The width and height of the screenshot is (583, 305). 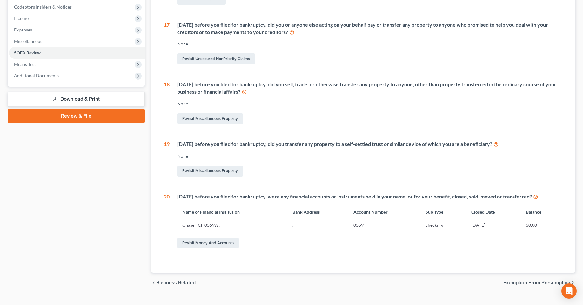 I want to click on i: chevron_right, so click(x=573, y=282).